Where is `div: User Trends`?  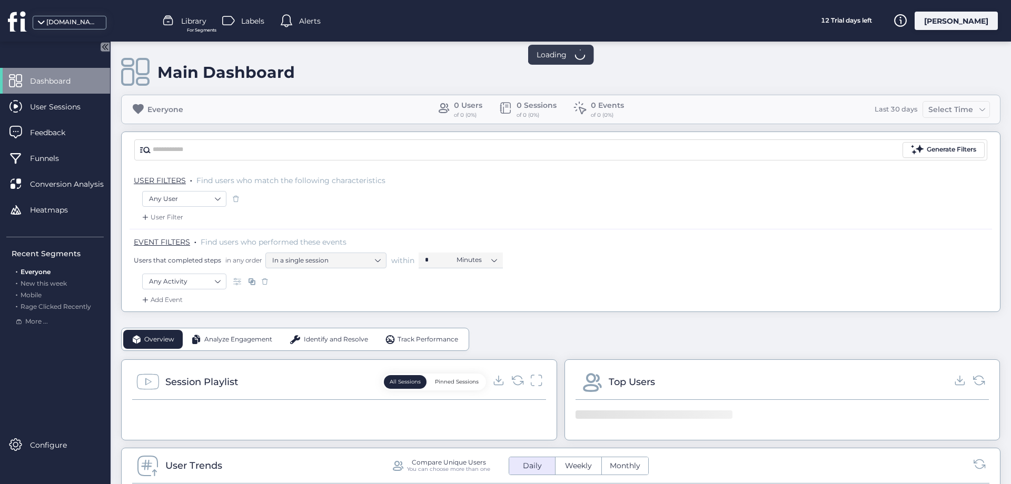 div: User Trends is located at coordinates (194, 466).